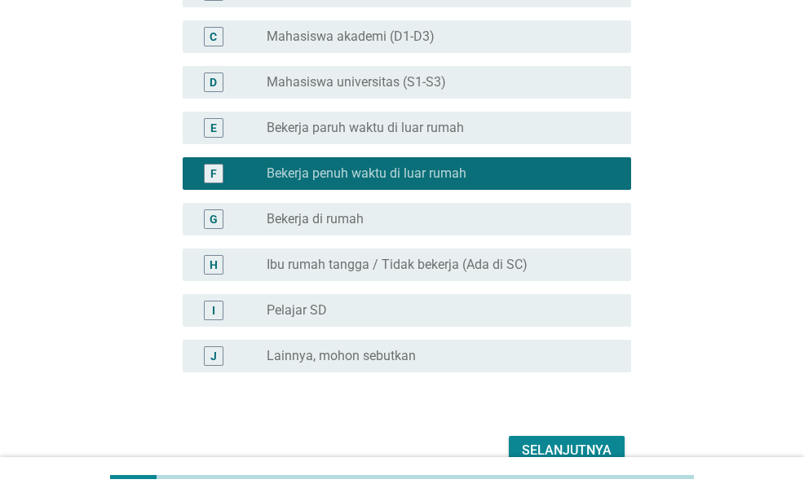  Describe the element at coordinates (213, 36) in the screenshot. I see `div: C` at that location.